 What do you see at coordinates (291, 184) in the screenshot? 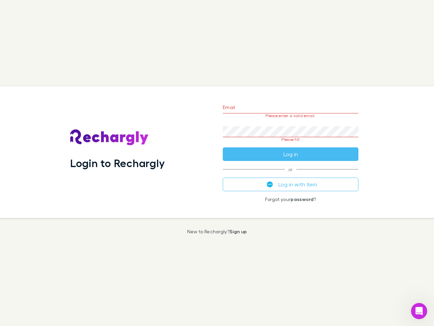
I see `button: Log in with Xero` at bounding box center [291, 184].